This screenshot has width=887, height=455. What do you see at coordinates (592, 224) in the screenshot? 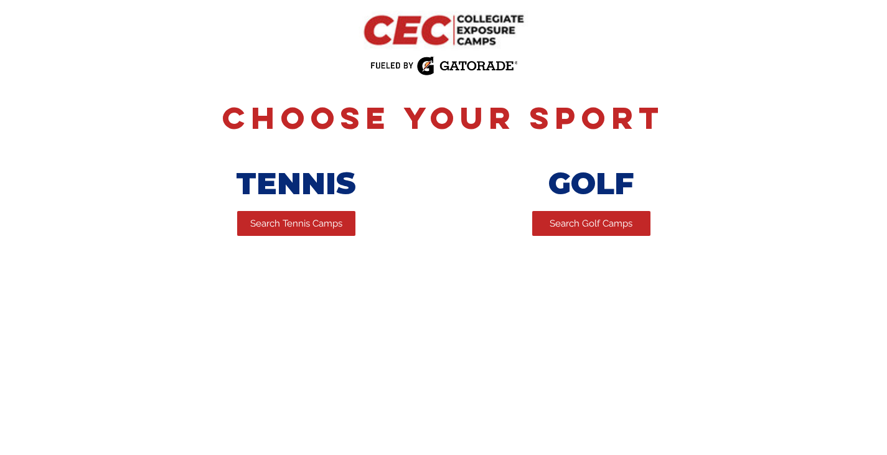
I see `a: Search Golf Camps` at bounding box center [592, 224].